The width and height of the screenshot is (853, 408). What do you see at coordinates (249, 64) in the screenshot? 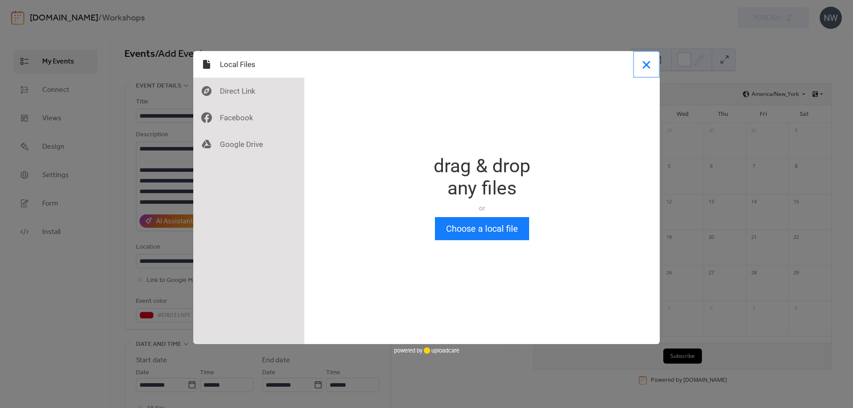
I see `div: Local Files` at bounding box center [249, 64].